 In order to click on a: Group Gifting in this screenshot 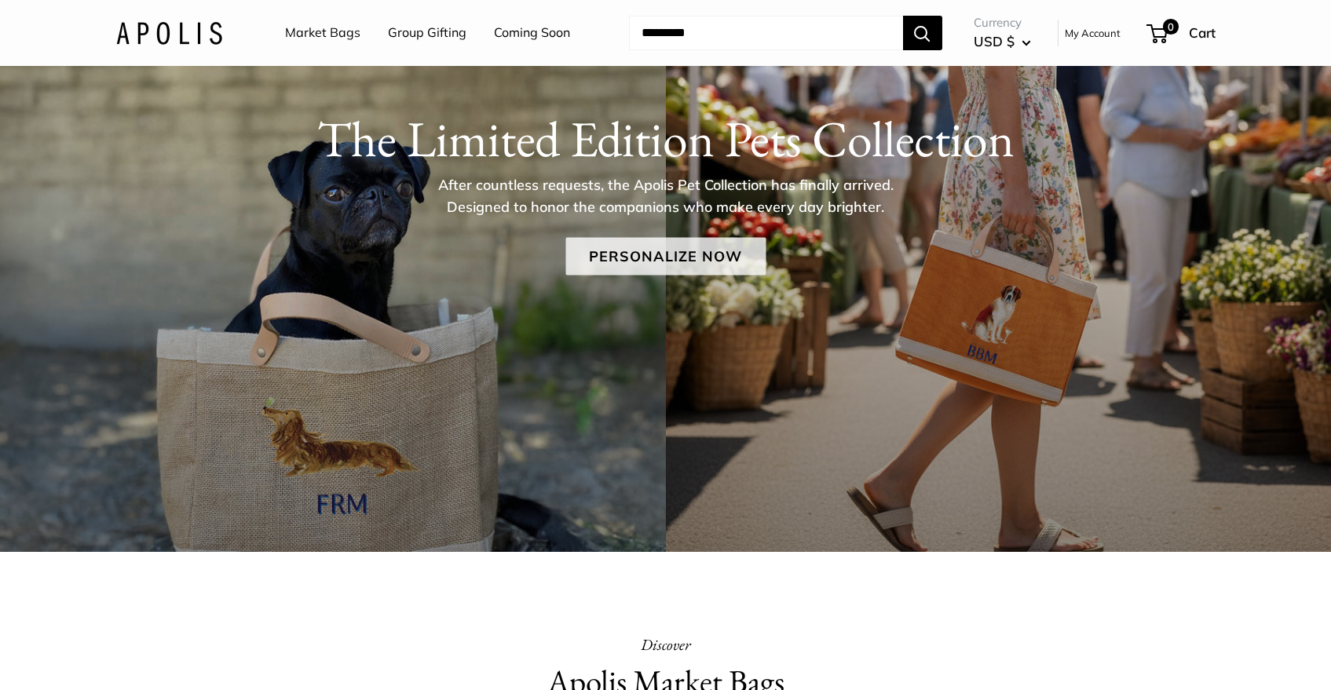, I will do `click(427, 33)`.